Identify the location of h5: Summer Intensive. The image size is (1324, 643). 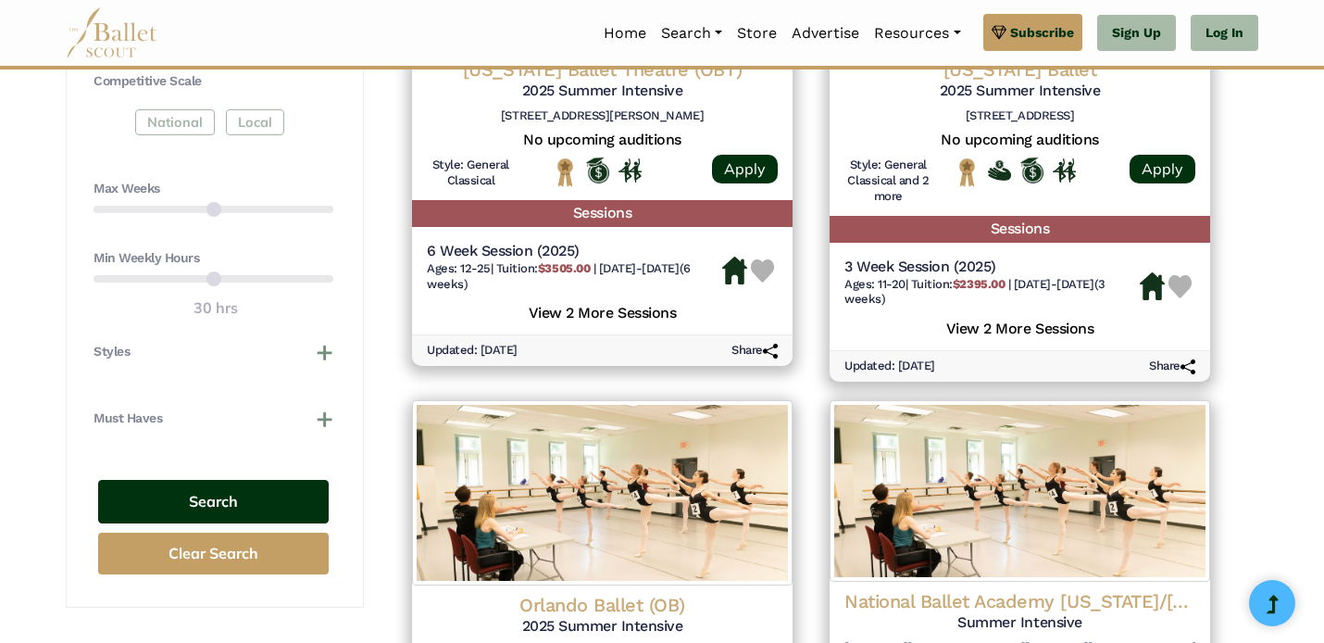
(1019, 622).